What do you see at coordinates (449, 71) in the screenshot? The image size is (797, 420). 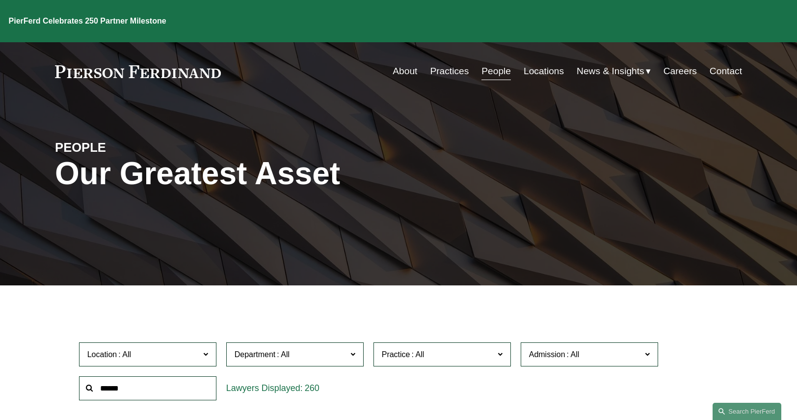 I see `a: Practices` at bounding box center [449, 71].